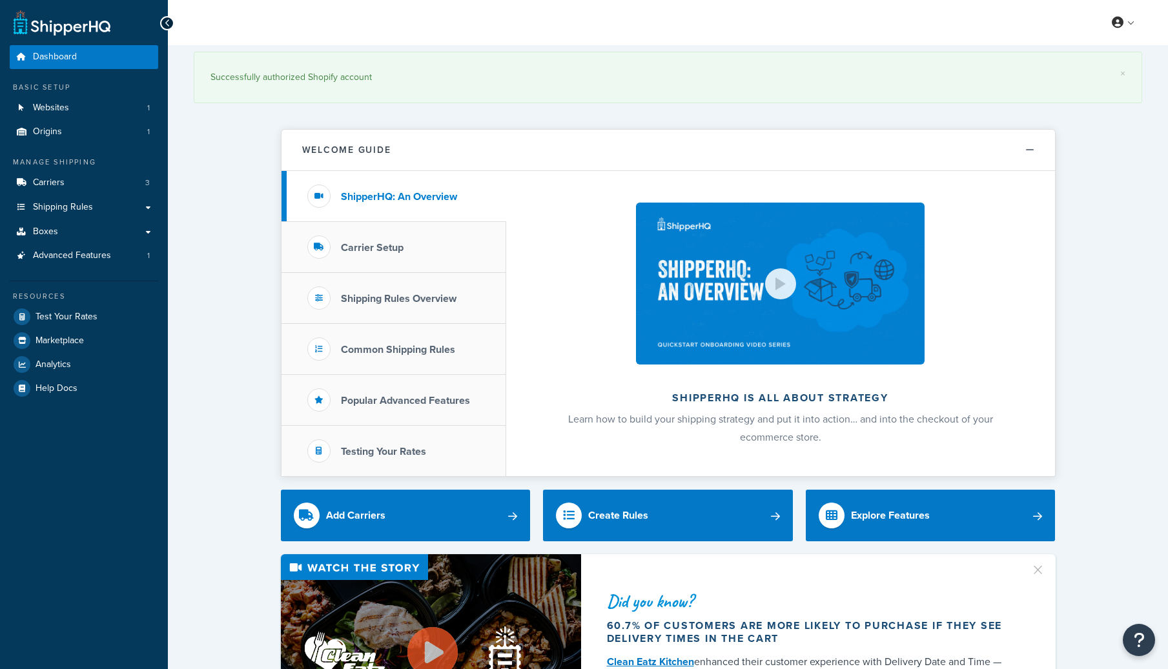 The height and width of the screenshot is (669, 1168). What do you see at coordinates (84, 341) in the screenshot?
I see `li: Marketplace` at bounding box center [84, 341].